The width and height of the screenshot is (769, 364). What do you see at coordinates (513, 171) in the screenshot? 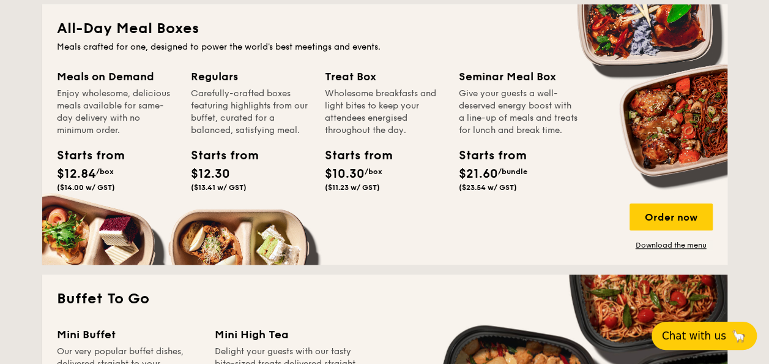
I see `span: /bundle` at bounding box center [513, 171].